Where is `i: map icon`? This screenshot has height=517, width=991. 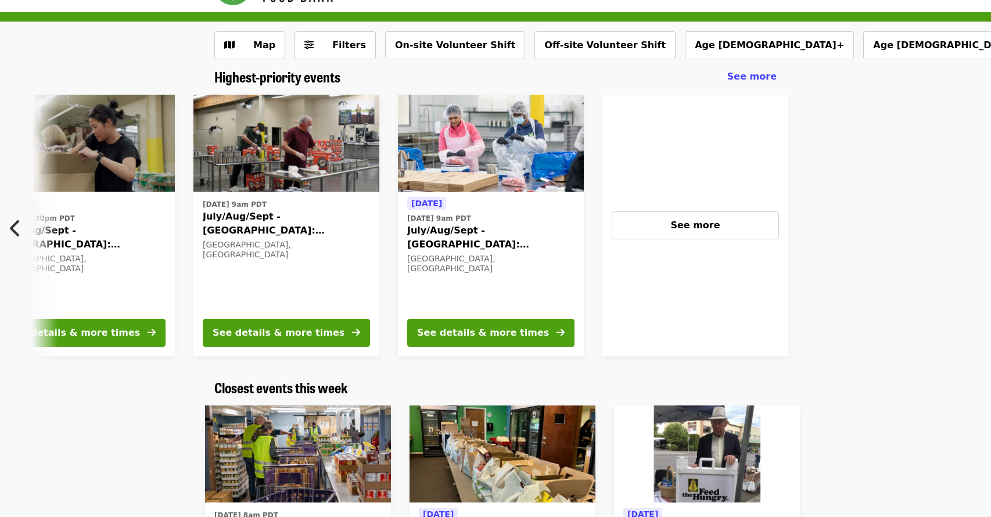
i: map icon is located at coordinates (229, 45).